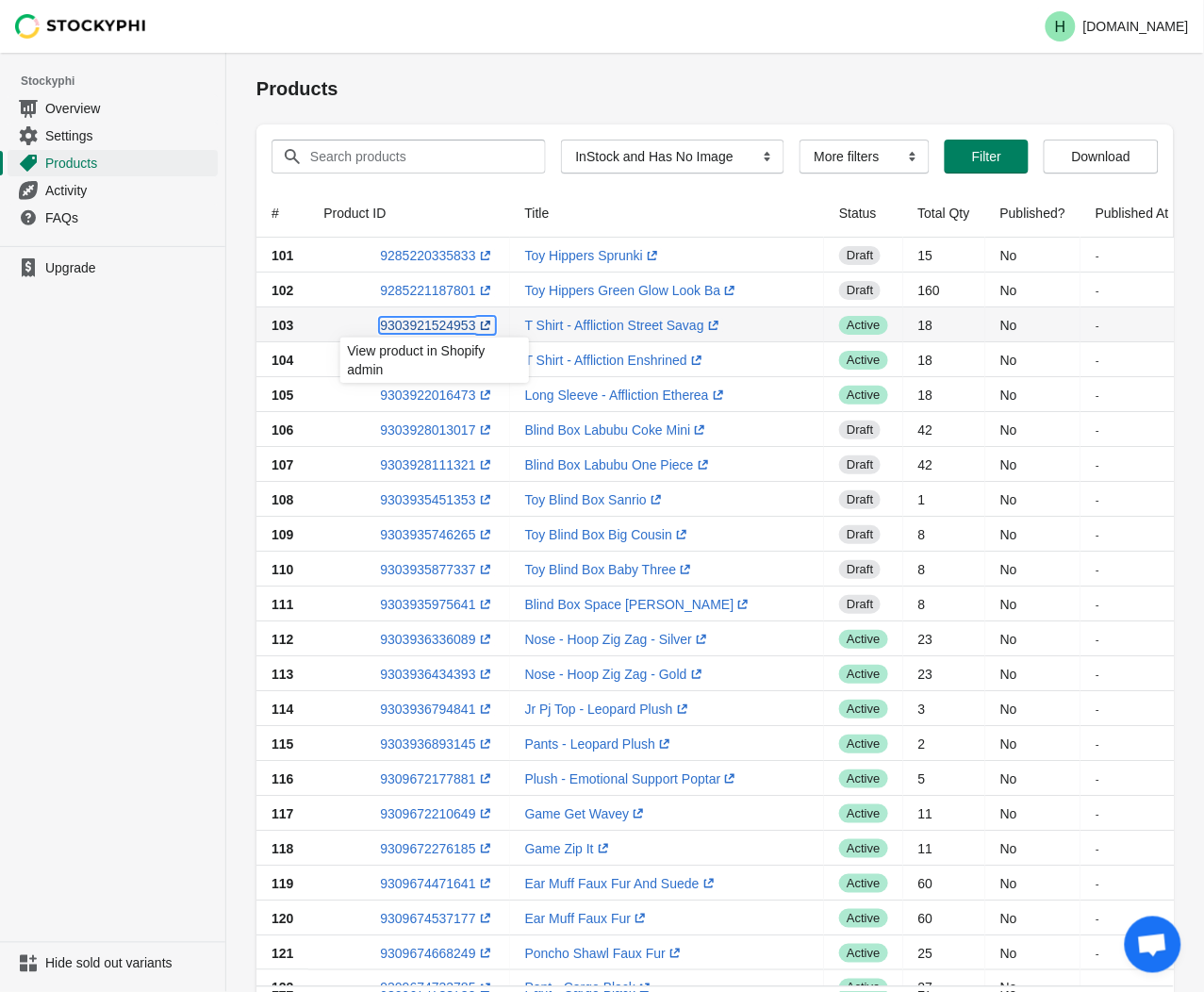  What do you see at coordinates (129, 108) in the screenshot?
I see `span: Overview` at bounding box center [129, 108].